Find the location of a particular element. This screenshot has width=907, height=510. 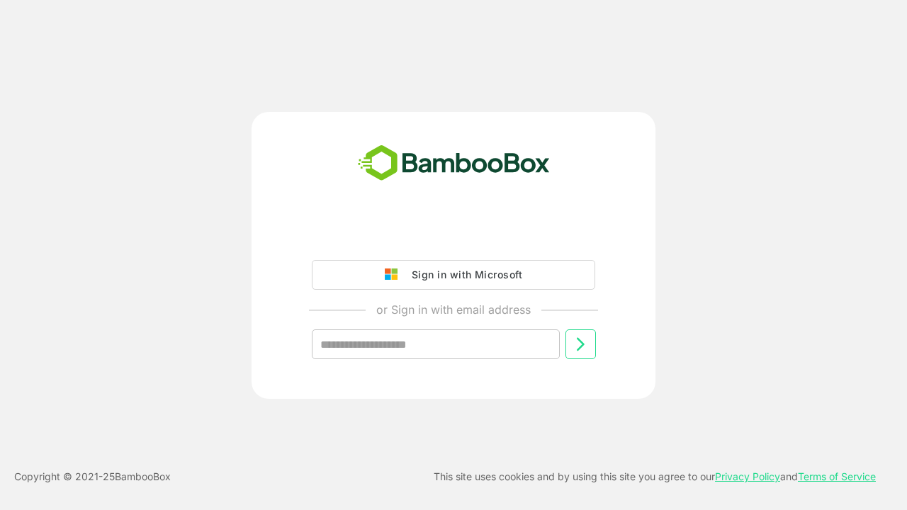

div: Sign in with Microsoft is located at coordinates (464, 275).